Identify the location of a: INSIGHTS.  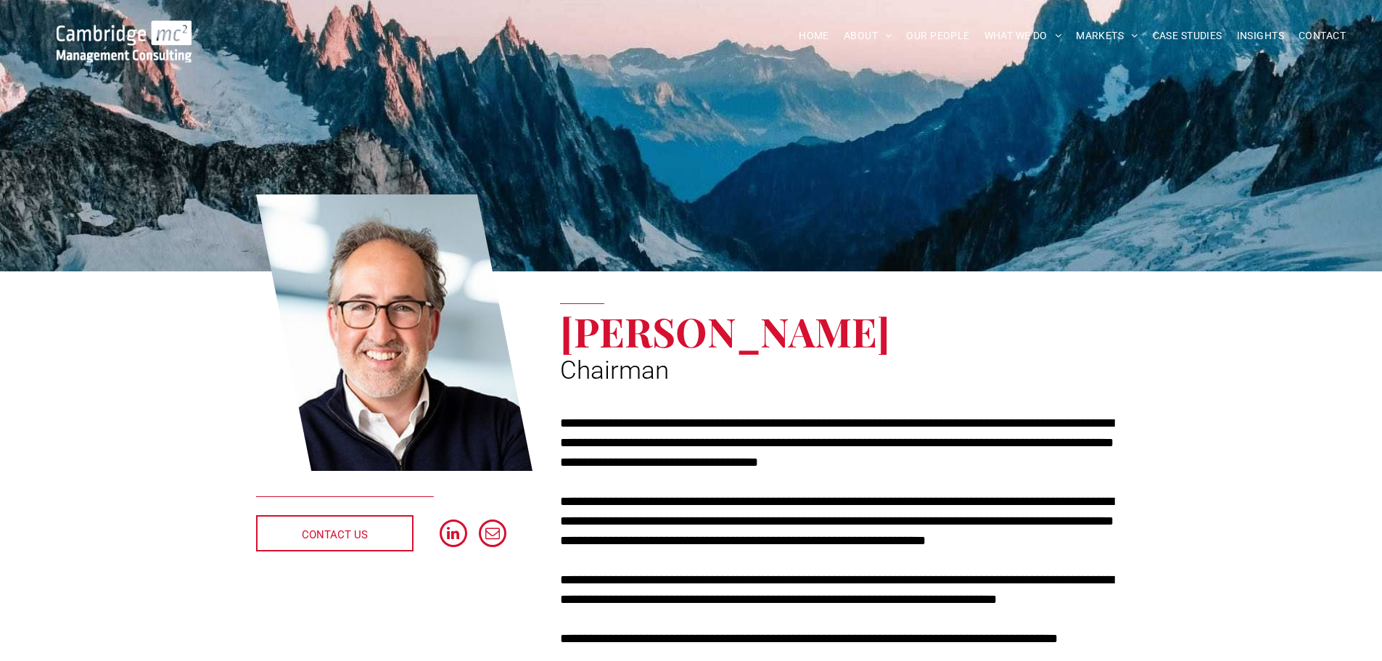
(1260, 36).